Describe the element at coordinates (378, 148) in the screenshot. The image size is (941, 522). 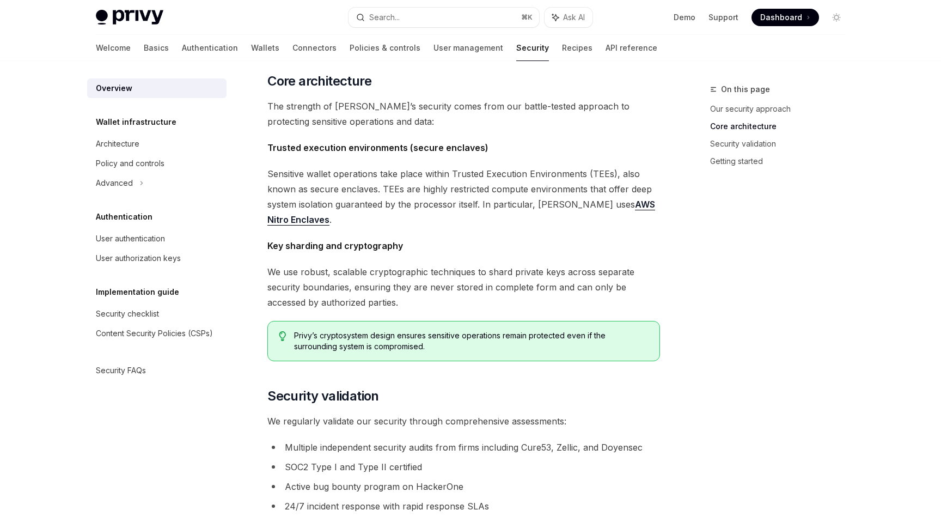
I see `strong: Trusted execution environments (secure enclaves)` at that location.